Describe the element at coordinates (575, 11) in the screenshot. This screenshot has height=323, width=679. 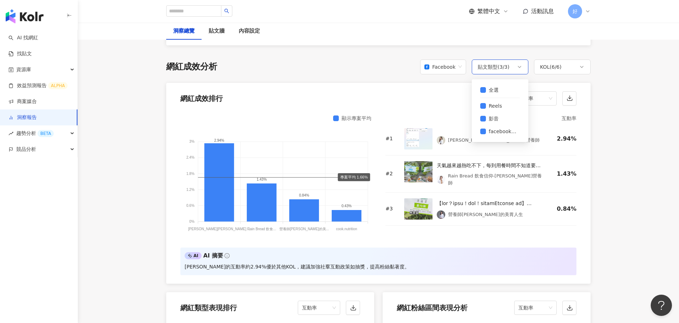
I see `span: 好` at that location.